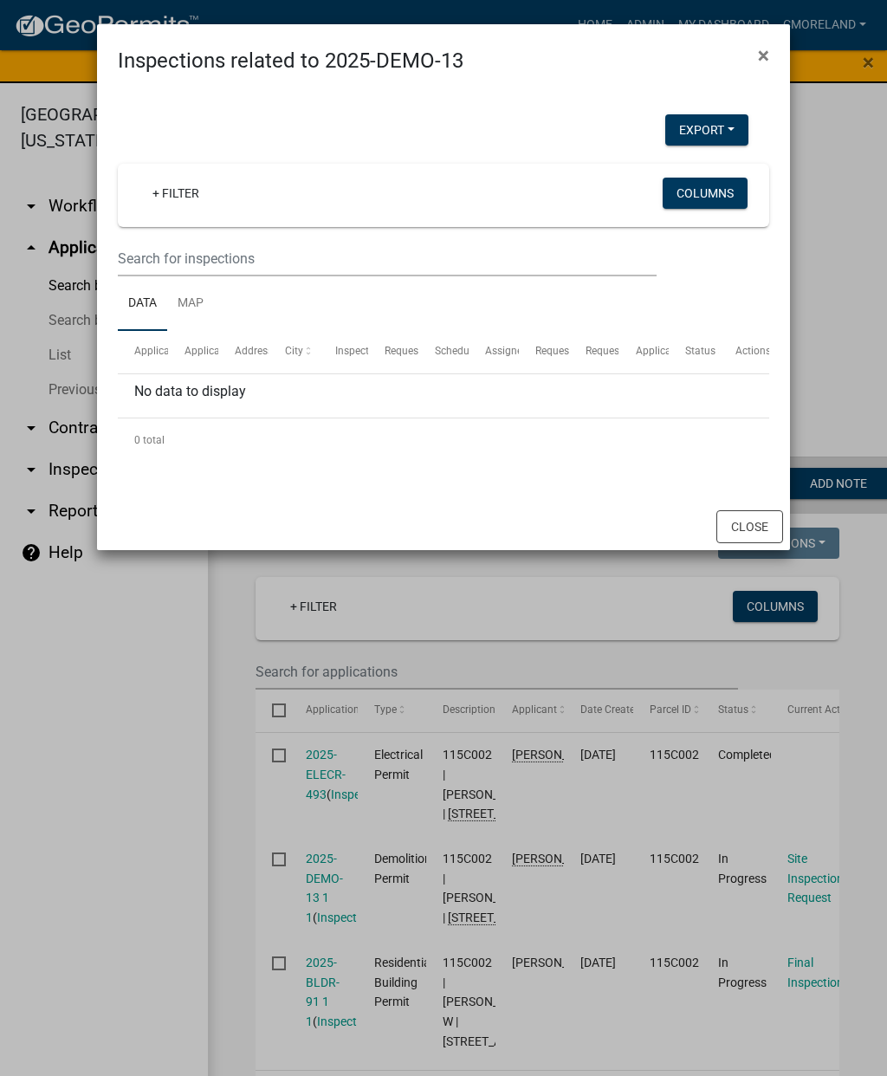 Image resolution: width=887 pixels, height=1076 pixels. Describe the element at coordinates (191, 304) in the screenshot. I see `a: Map` at that location.